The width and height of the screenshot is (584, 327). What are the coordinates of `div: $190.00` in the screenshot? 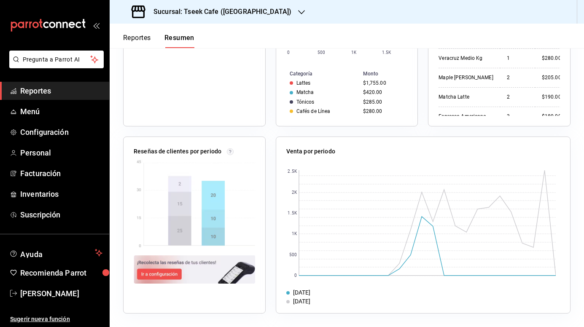 It's located at (553, 97).